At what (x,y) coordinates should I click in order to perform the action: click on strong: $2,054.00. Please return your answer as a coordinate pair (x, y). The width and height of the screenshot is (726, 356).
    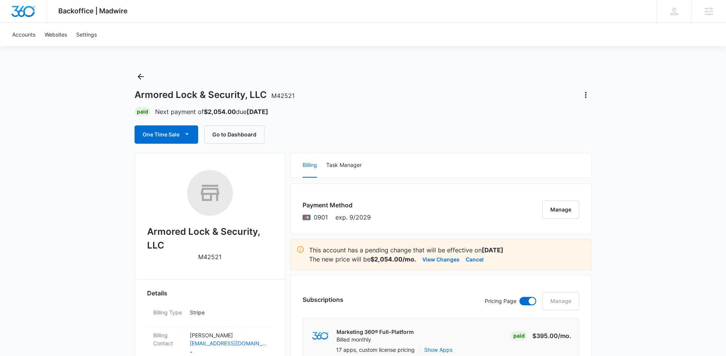
    Looking at the image, I should click on (220, 112).